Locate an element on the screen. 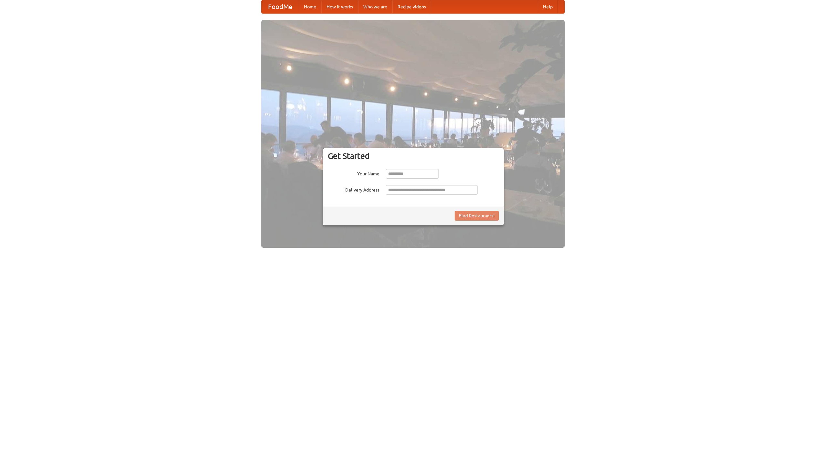 The image size is (826, 457). h3: Get Started is located at coordinates (413, 156).